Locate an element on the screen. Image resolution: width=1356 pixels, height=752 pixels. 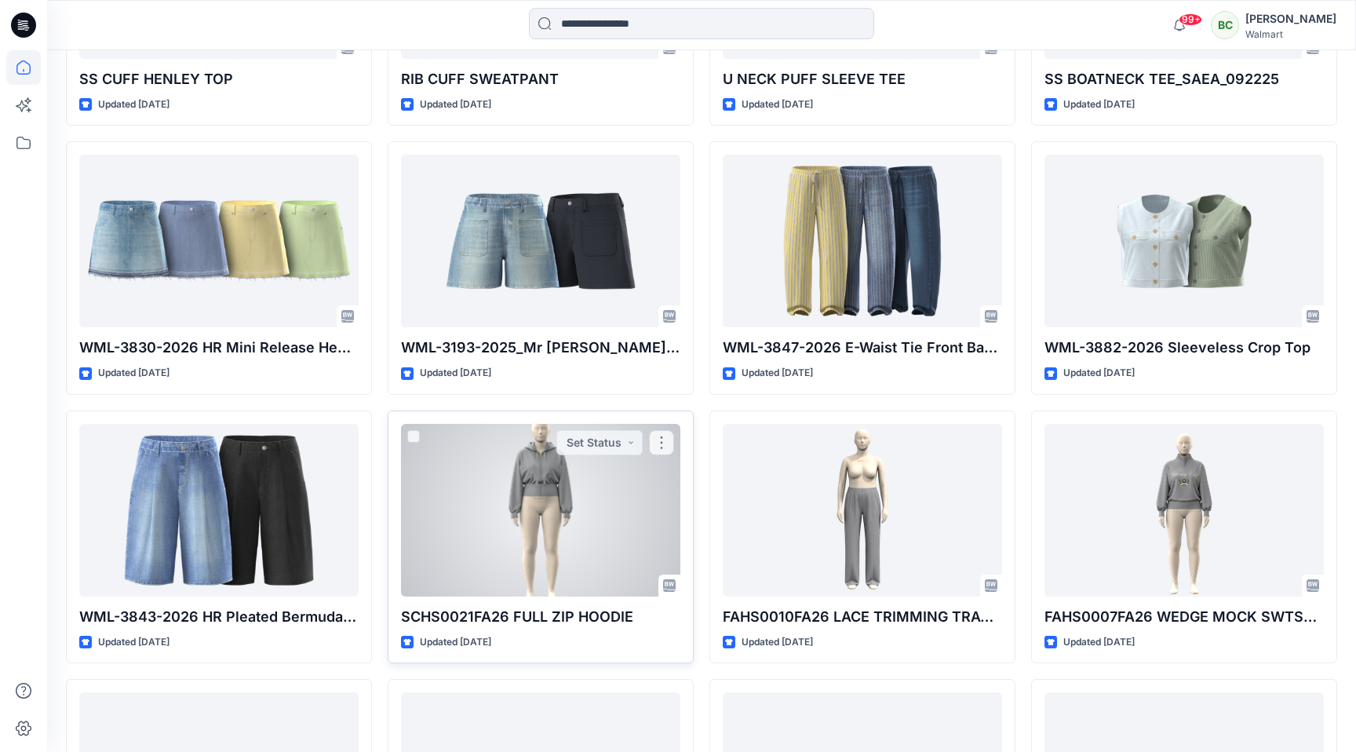
p: RIB CUFF SWEATPANT is located at coordinates (541, 79).